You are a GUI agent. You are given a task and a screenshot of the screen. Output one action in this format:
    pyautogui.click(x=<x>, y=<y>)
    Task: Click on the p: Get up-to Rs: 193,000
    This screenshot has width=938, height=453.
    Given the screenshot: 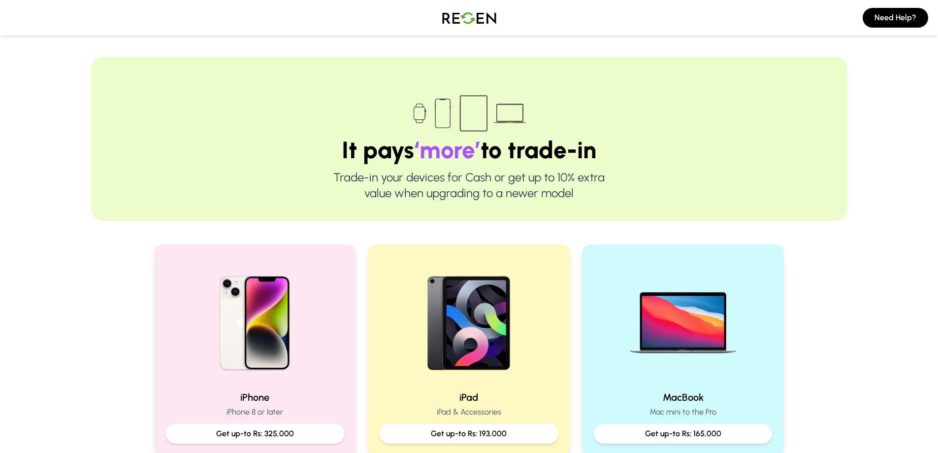 What is the action you would take?
    pyautogui.click(x=469, y=433)
    